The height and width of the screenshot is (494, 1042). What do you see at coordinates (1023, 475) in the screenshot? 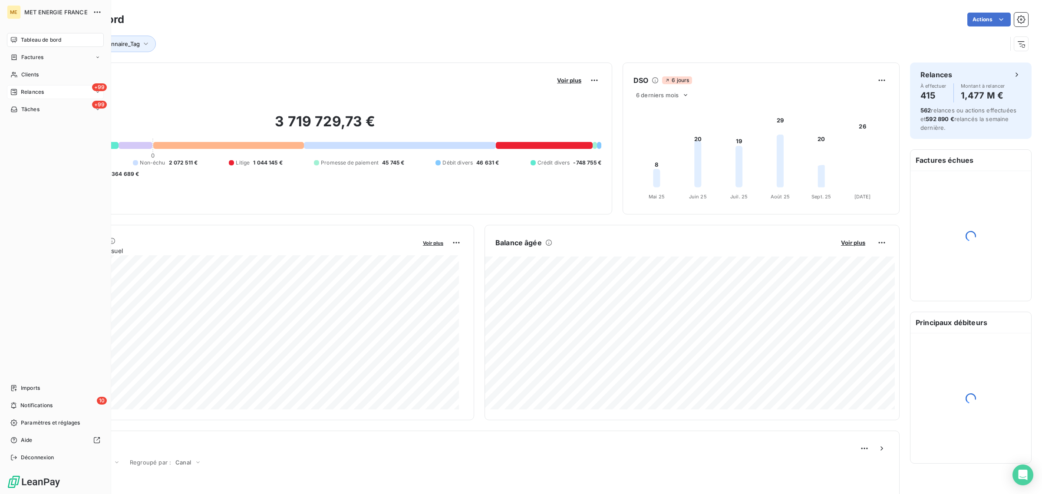
I see `div: Open Intercom Messenger` at bounding box center [1023, 475].